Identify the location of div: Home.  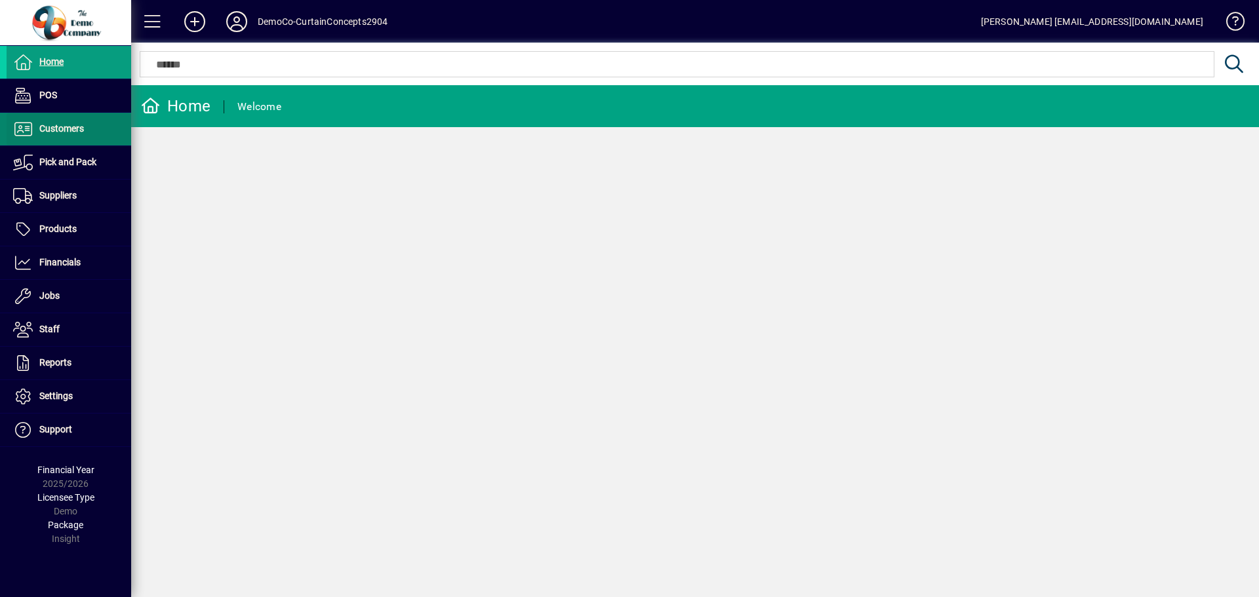
(176, 106).